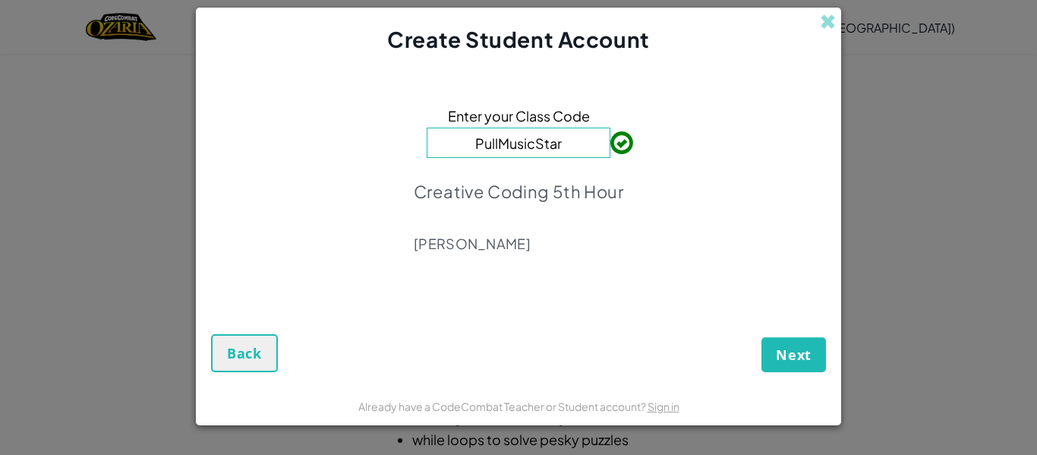 The width and height of the screenshot is (1037, 455). I want to click on span: Enter your Class Code, so click(518, 115).